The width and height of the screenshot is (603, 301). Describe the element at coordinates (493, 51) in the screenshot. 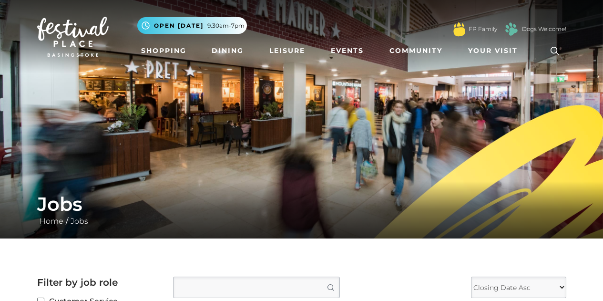

I see `span: Your Visit` at that location.